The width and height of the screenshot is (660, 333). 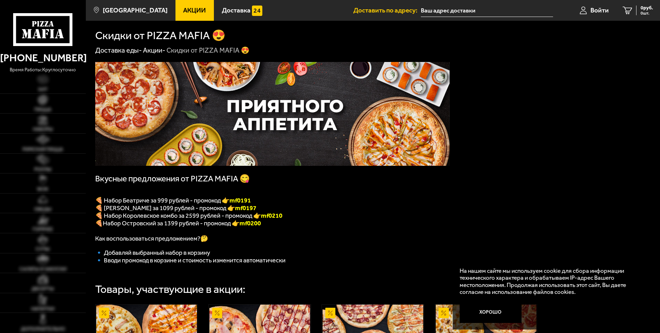 I want to click on b: mf0197, so click(x=246, y=208).